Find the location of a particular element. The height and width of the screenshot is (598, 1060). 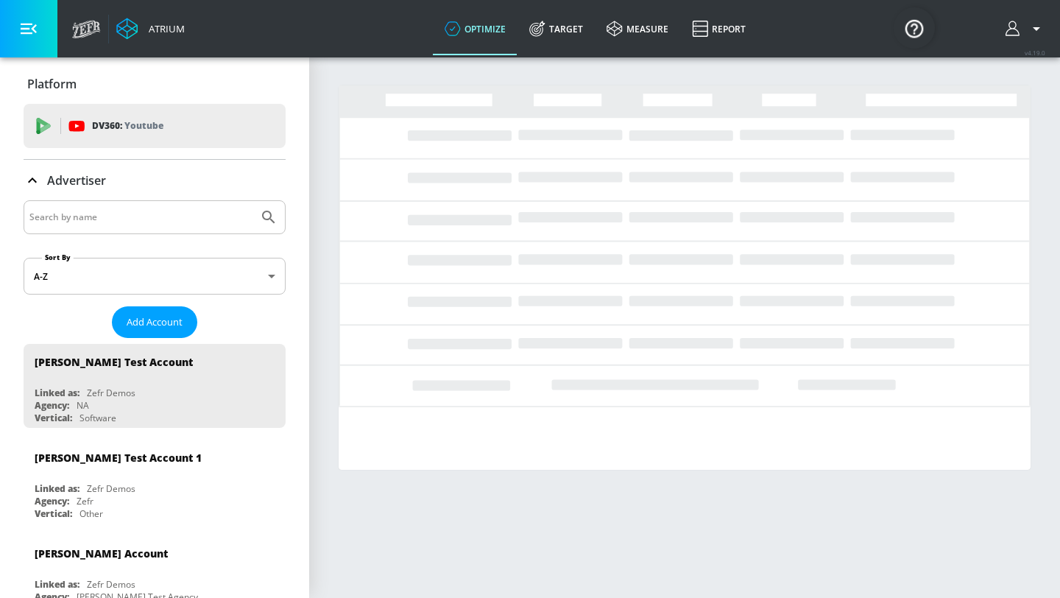

span: Add Account is located at coordinates (155, 322).